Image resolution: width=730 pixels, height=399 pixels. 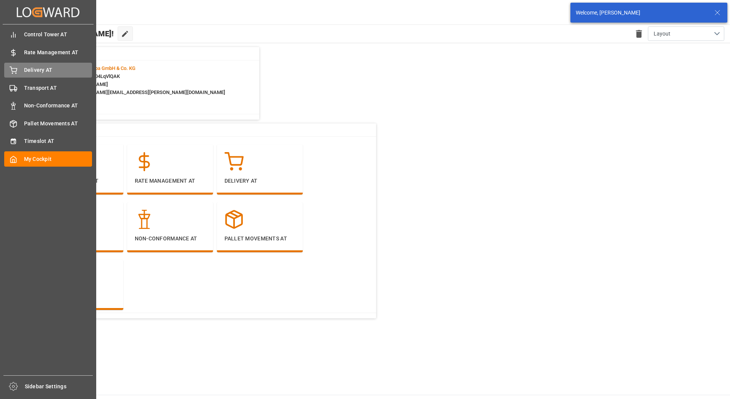 I want to click on span: Control Tower AT, so click(x=58, y=34).